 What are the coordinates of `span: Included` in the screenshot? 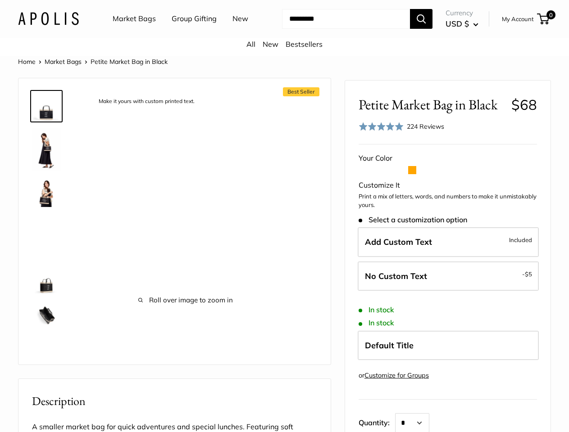 It's located at (520, 240).